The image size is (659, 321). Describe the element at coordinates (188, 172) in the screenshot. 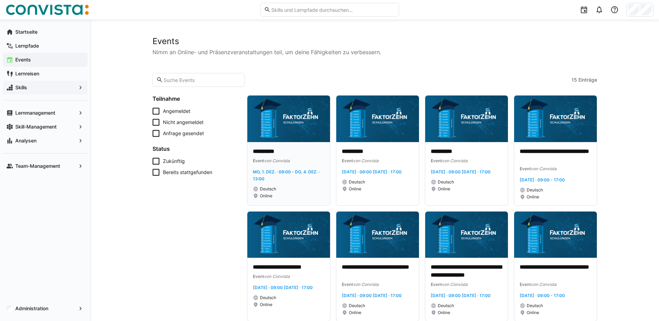

I see `span: Bereits stattgefunden` at that location.